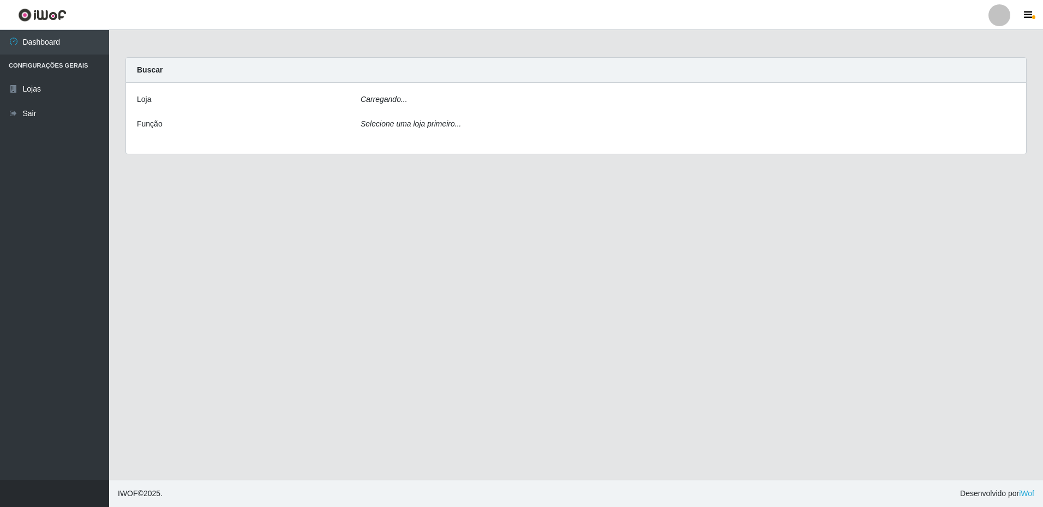 This screenshot has height=507, width=1043. I want to click on img: CoreUI Logo, so click(42, 15).